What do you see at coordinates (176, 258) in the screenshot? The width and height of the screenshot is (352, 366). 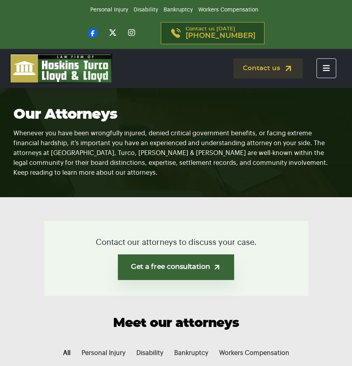 I see `div: Contact our attorneys to discuss your case.` at bounding box center [176, 258].